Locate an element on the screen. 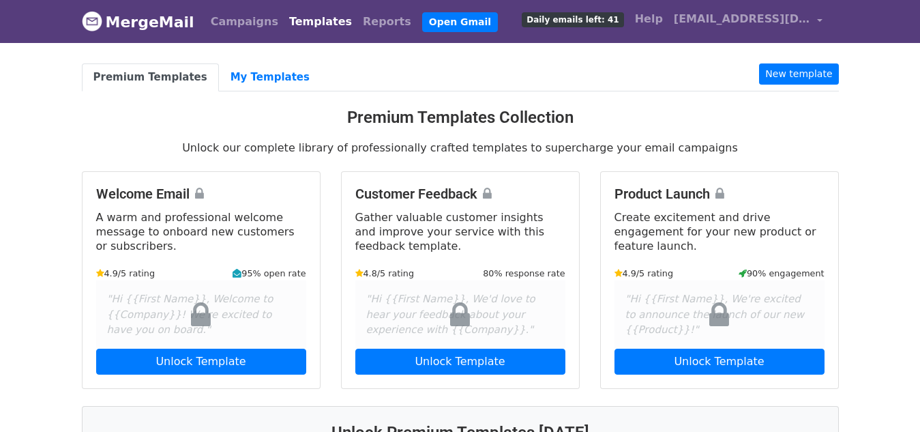 The width and height of the screenshot is (920, 432). p: Create excitement and drive engagement for your new product or feature launch. is located at coordinates (719, 231).